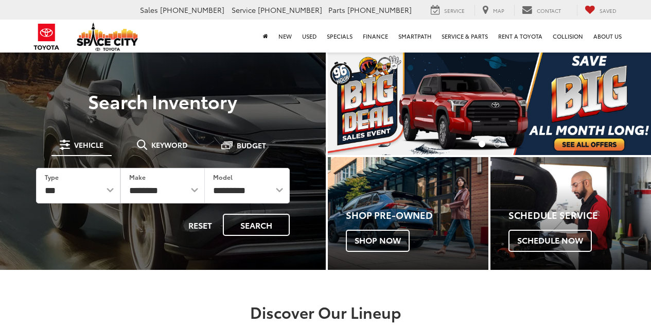  What do you see at coordinates (550, 240) in the screenshot?
I see `span: Schedule Now` at bounding box center [550, 240].